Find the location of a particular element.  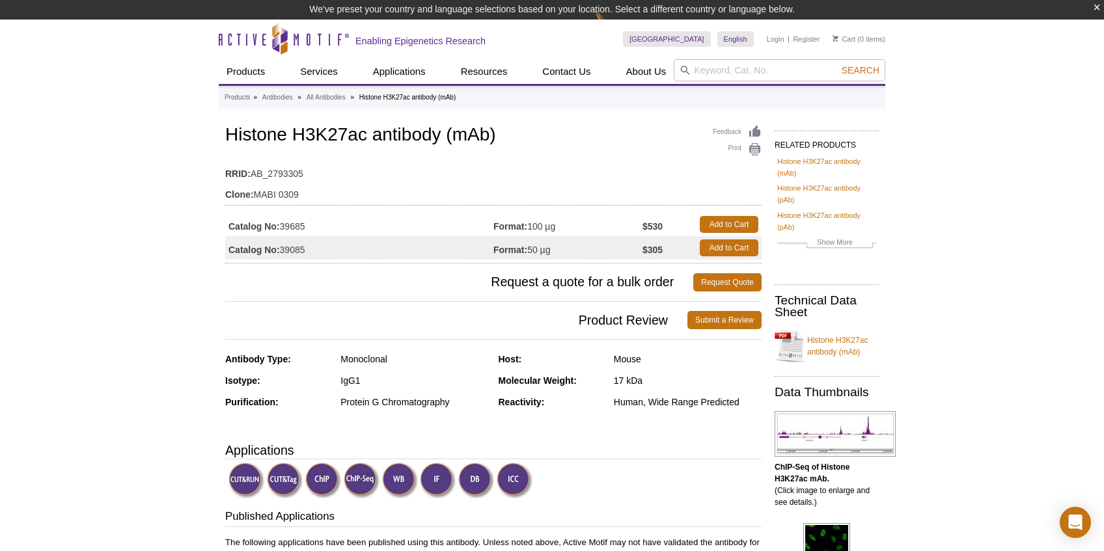

div: Protein G Chromatography is located at coordinates (414, 402).